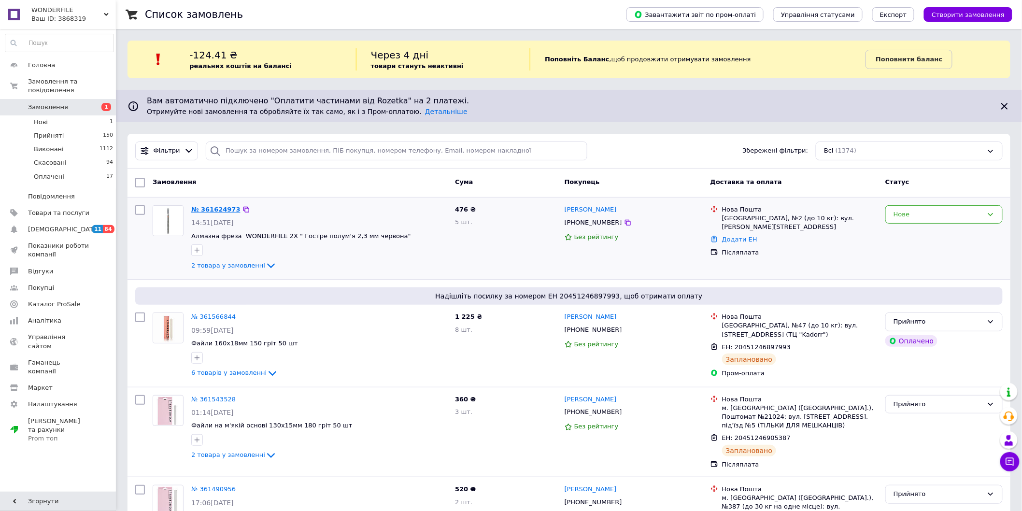 The image size is (1022, 511). I want to click on span: Збережені фільтри:, so click(775, 151).